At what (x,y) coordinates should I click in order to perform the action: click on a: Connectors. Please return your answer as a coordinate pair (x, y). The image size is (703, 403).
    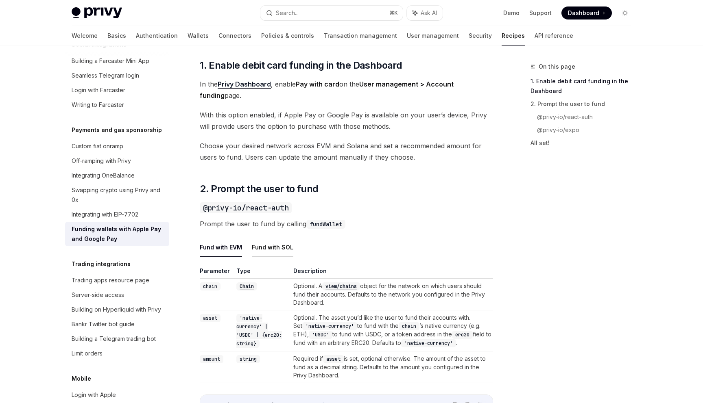
    Looking at the image, I should click on (235, 36).